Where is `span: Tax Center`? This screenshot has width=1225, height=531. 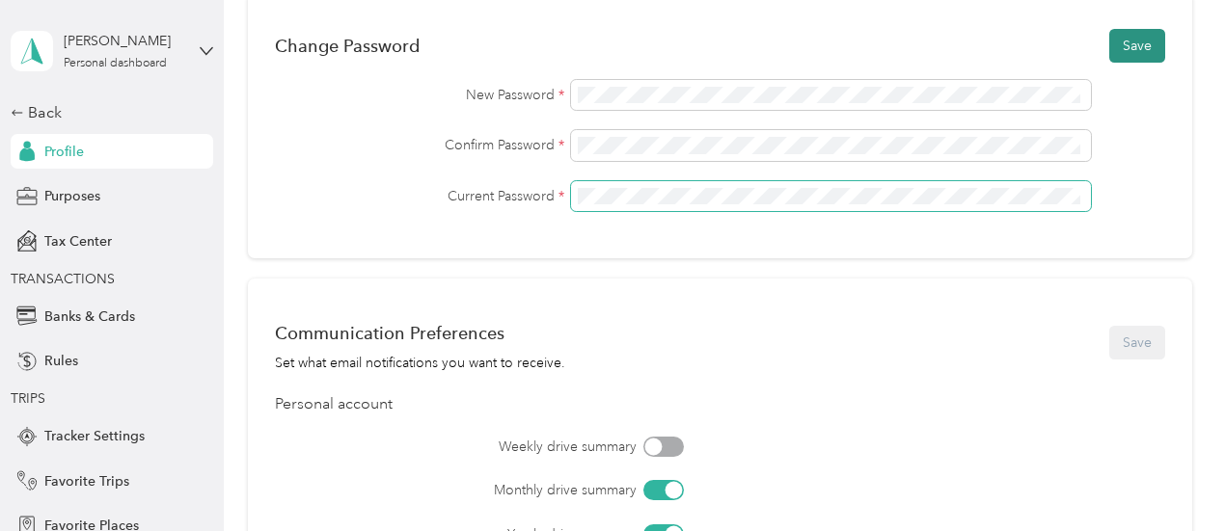 span: Tax Center is located at coordinates (78, 241).